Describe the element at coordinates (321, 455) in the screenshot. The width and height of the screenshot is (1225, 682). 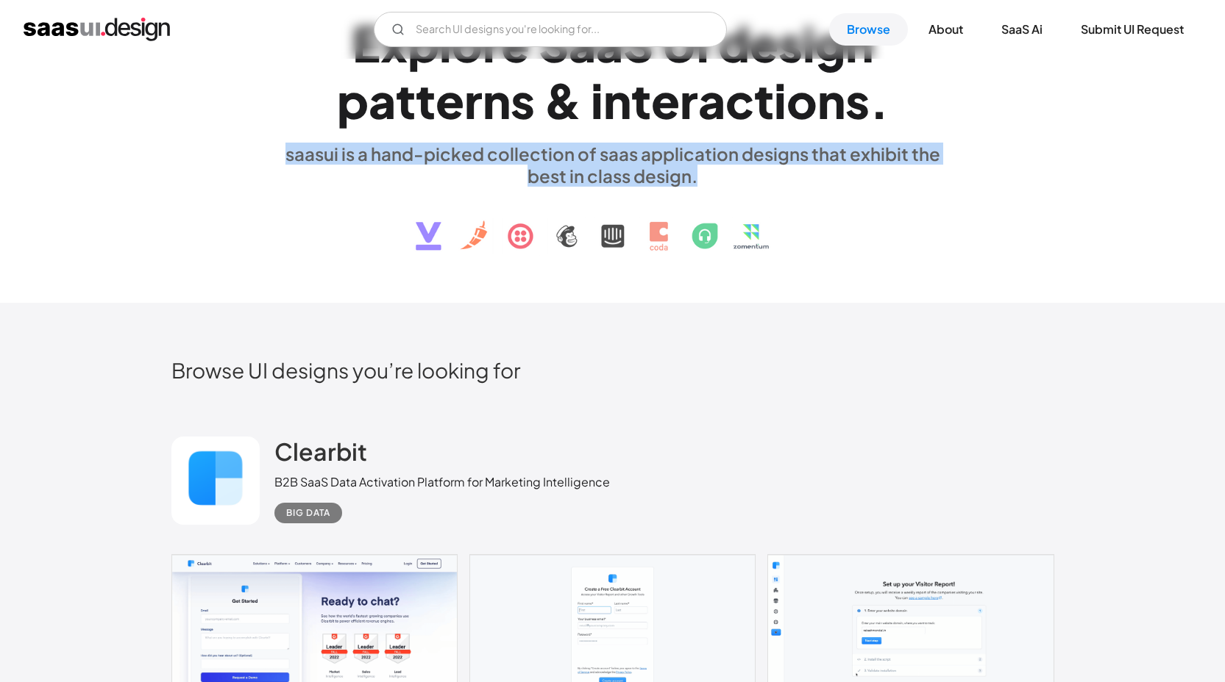
I see `a: Clearbit` at that location.